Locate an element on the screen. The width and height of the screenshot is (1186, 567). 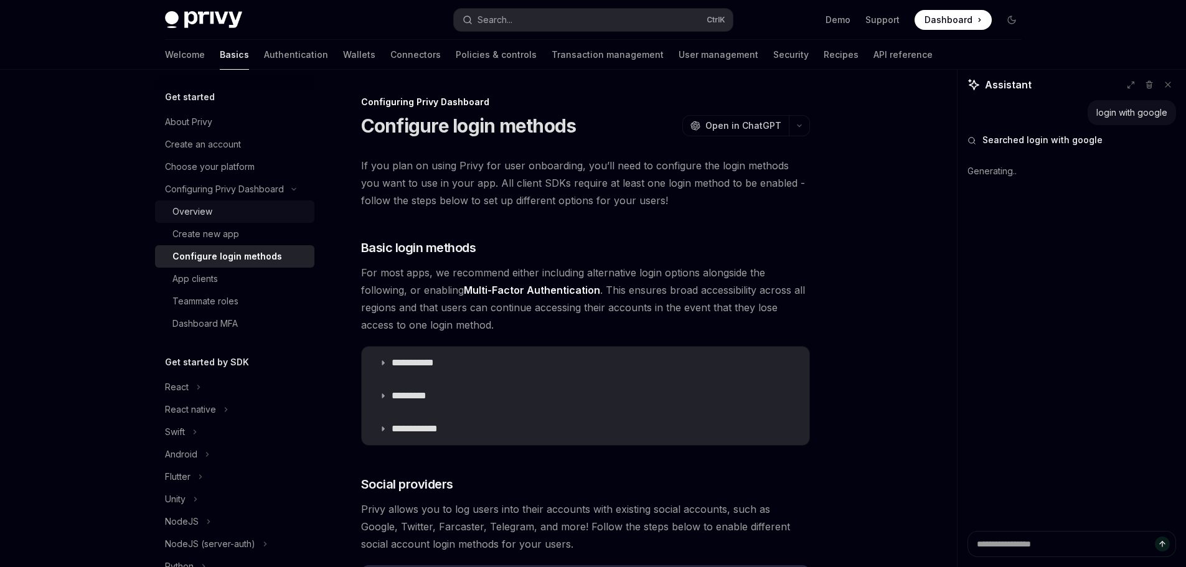
span: Searched login with google is located at coordinates (1042, 140).